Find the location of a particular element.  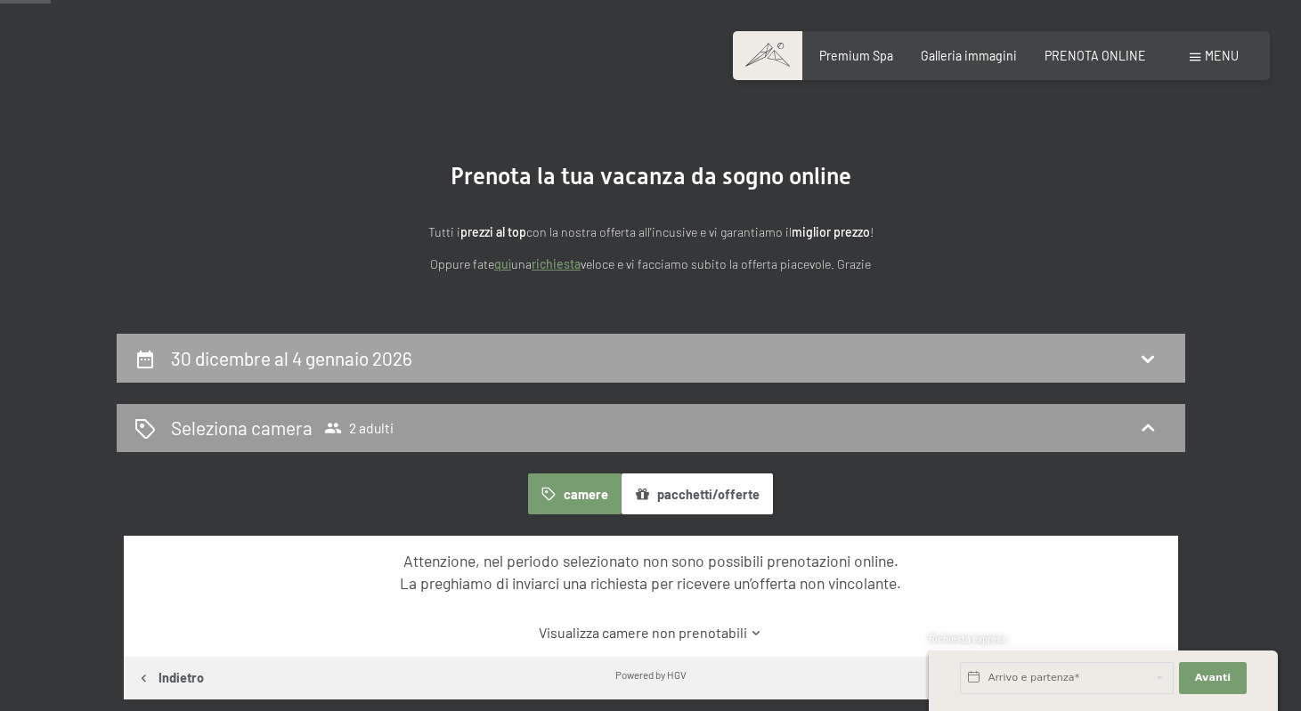

button: Indietro is located at coordinates (170, 678).